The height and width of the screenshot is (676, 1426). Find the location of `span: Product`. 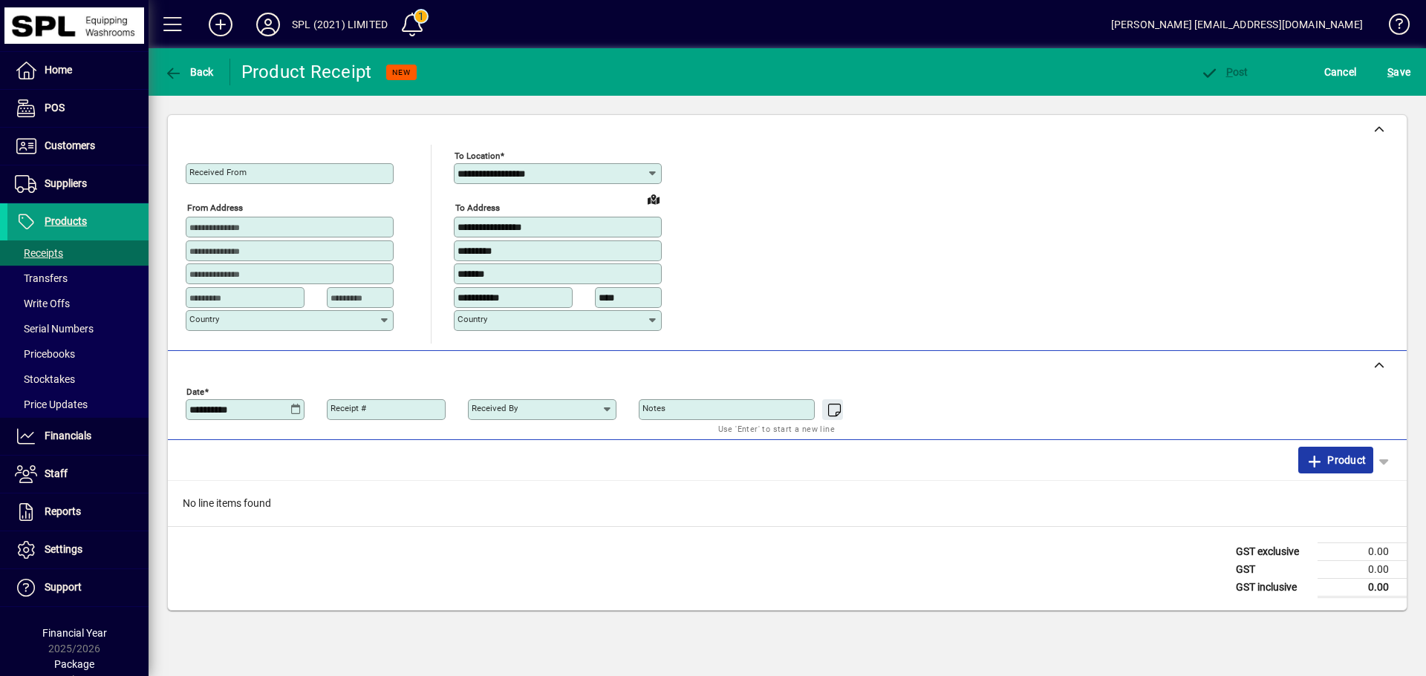

span: Product is located at coordinates (1335, 460).